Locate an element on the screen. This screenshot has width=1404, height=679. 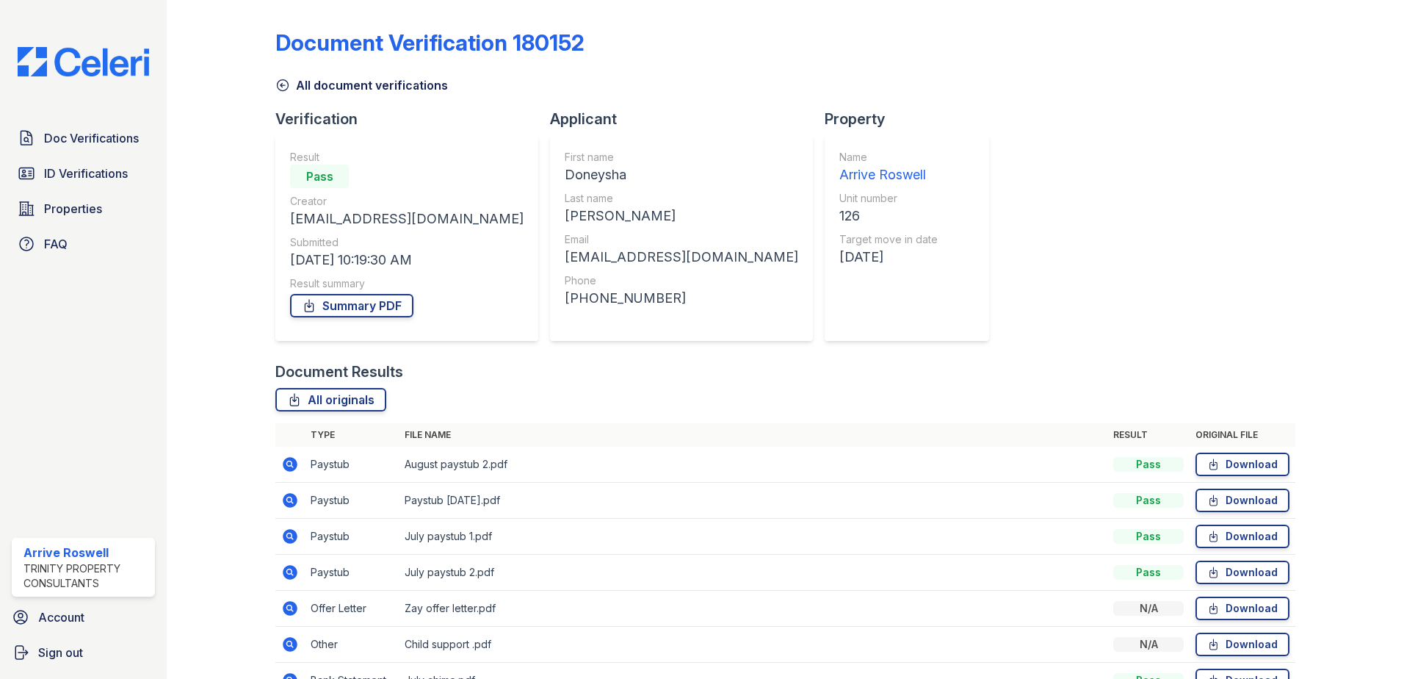
div: Applicant is located at coordinates (687, 119).